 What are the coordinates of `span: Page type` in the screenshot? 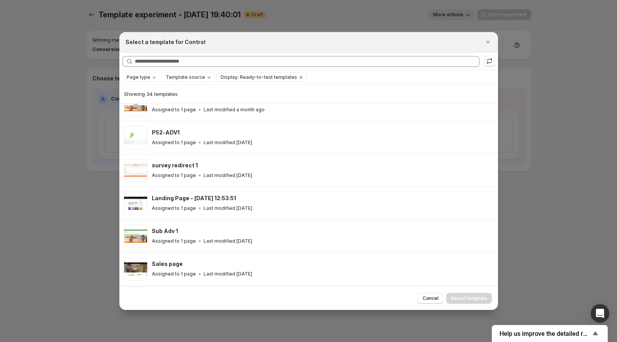 It's located at (138, 77).